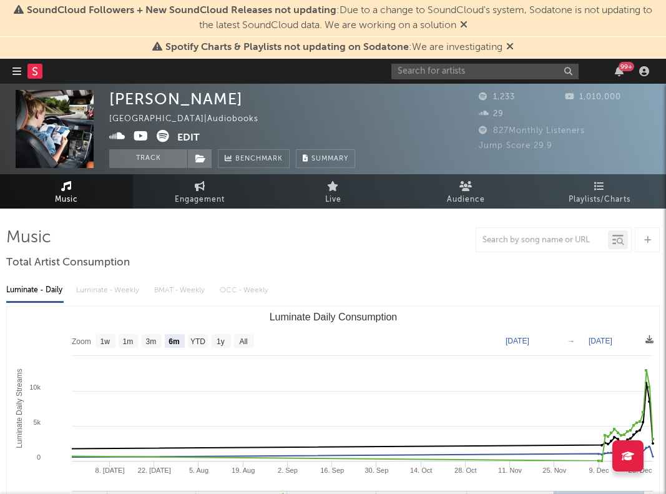  I want to click on text: 5. Aug, so click(198, 470).